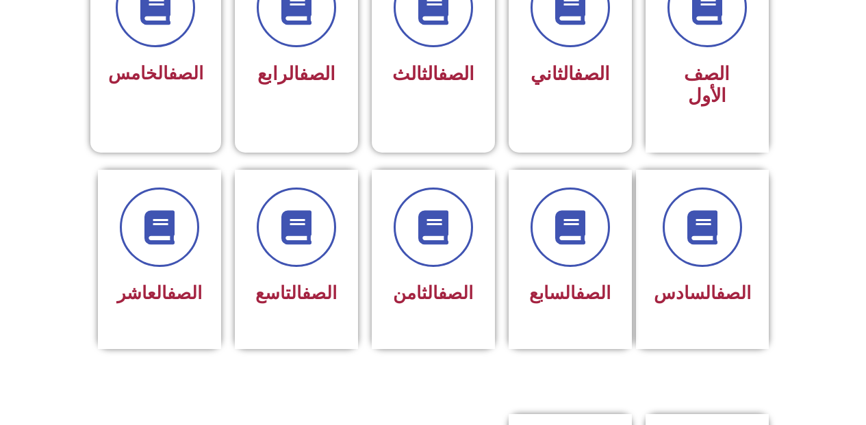  Describe the element at coordinates (707, 85) in the screenshot. I see `span: الصف الأول` at that location.